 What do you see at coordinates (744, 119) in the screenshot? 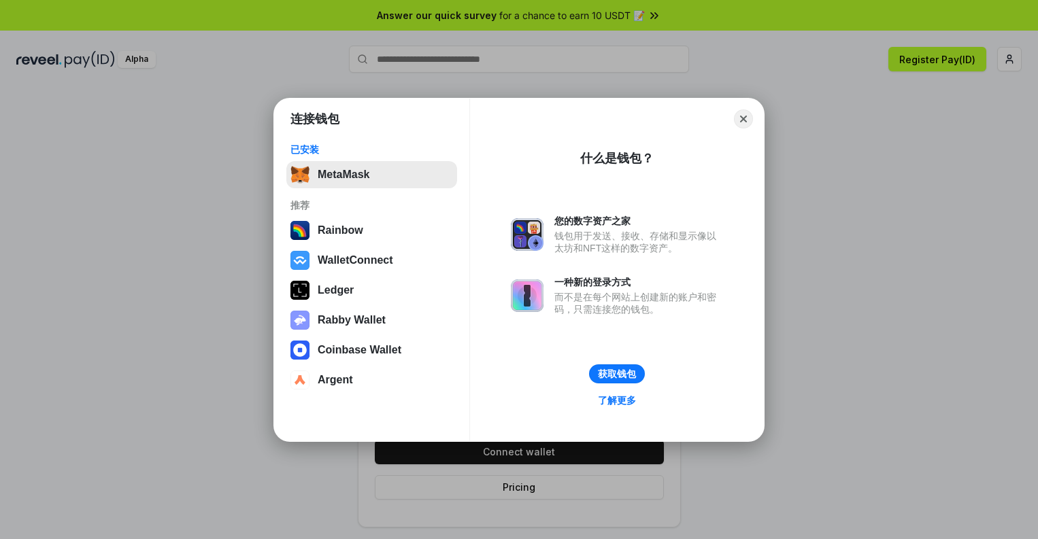
I see `button: Close` at bounding box center [744, 119].